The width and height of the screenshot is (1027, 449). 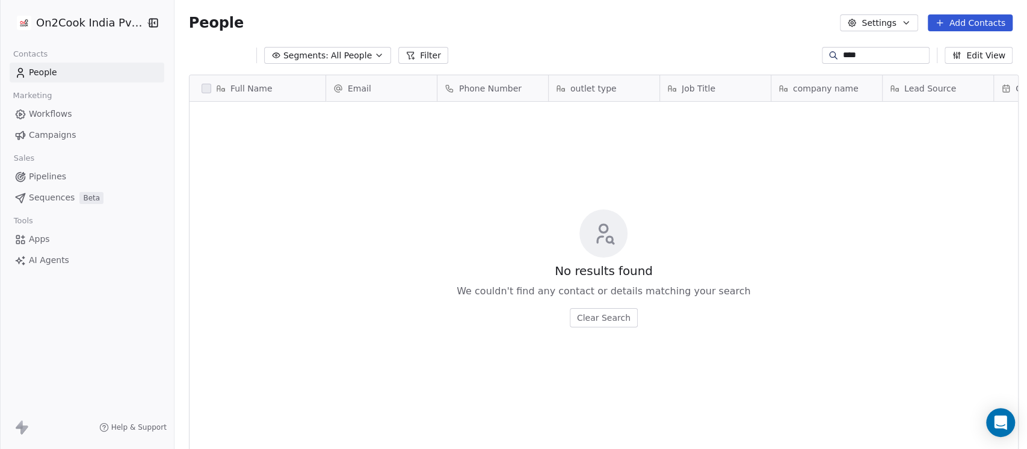 What do you see at coordinates (139, 427) in the screenshot?
I see `span: Help & Support` at bounding box center [139, 427].